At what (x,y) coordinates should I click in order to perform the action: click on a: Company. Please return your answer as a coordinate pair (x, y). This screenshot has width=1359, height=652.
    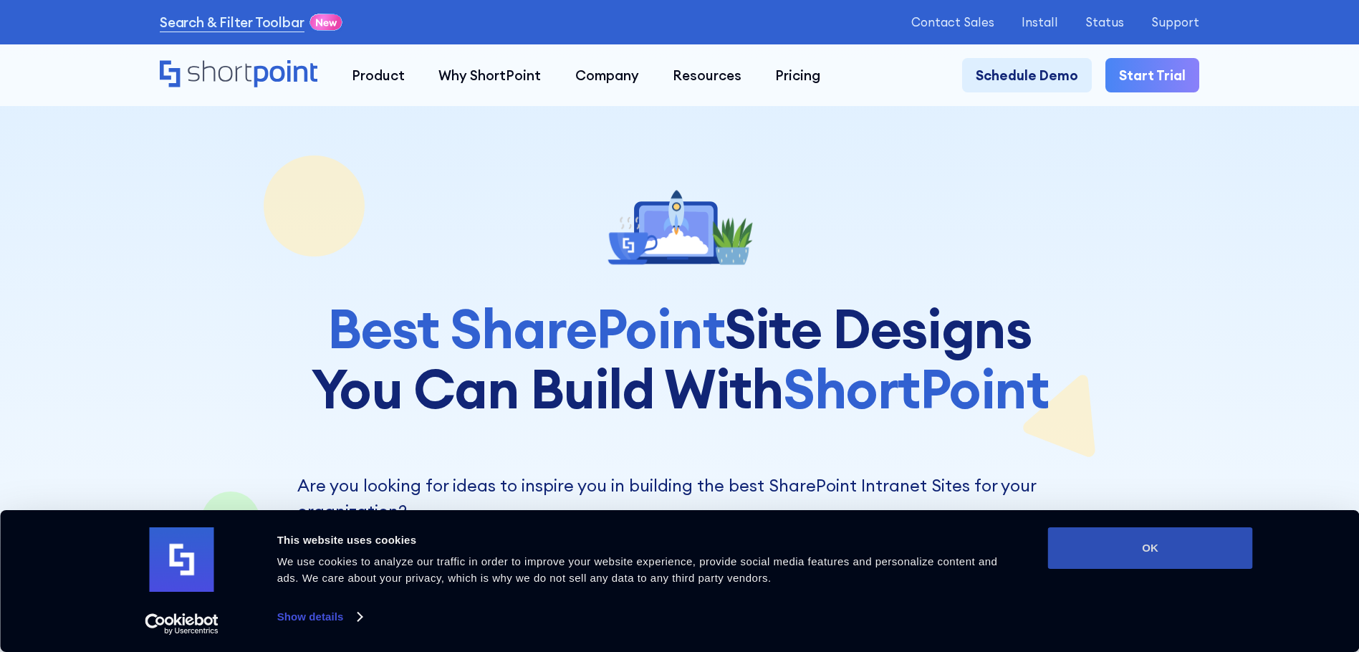
    Looking at the image, I should click on (607, 74).